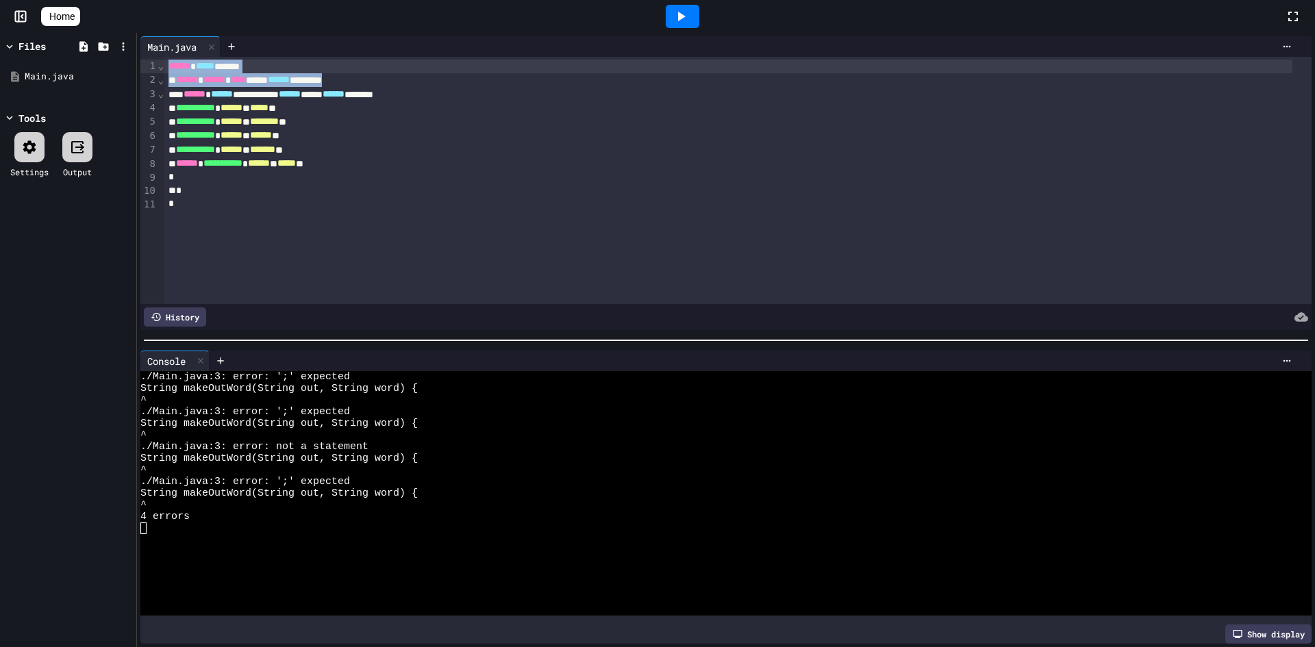  I want to click on div: 11, so click(149, 205).